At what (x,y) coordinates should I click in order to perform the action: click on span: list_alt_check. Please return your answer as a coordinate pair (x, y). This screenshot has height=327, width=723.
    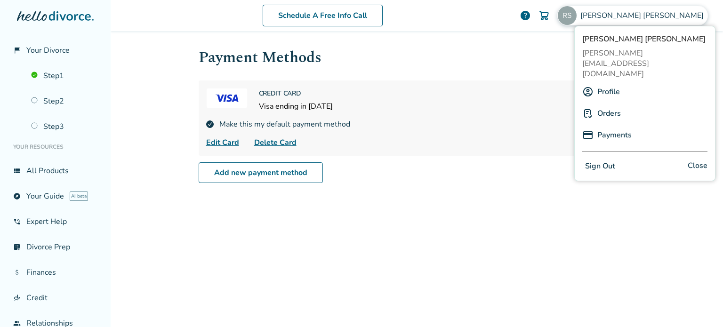
    Looking at the image, I should click on (17, 247).